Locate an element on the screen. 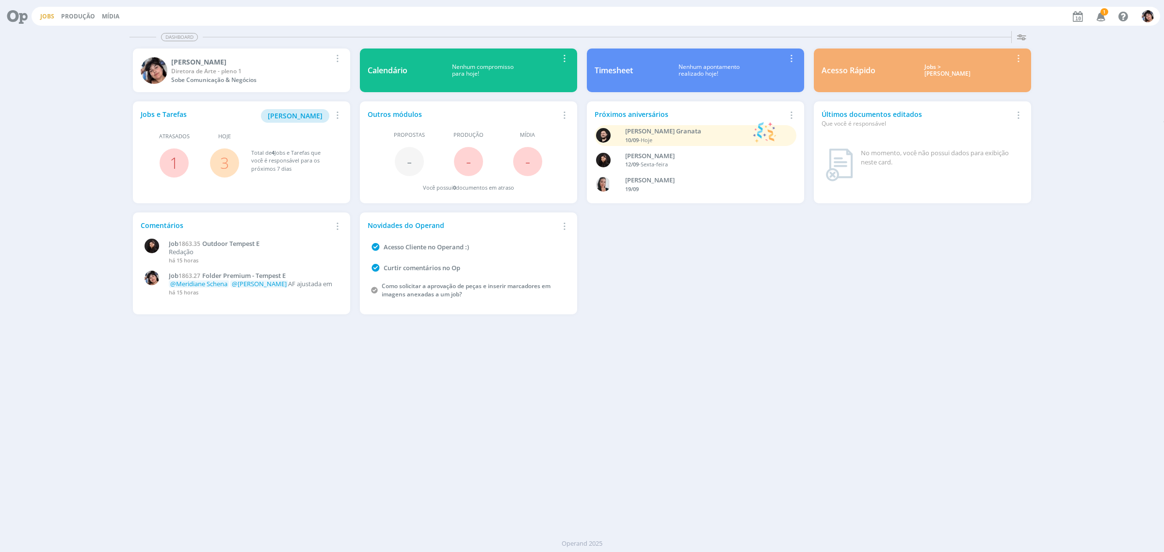 The width and height of the screenshot is (1164, 552). div: Total de Jobs e Tarefas que você é responsável para os próximos 7 dias is located at coordinates (292, 161).